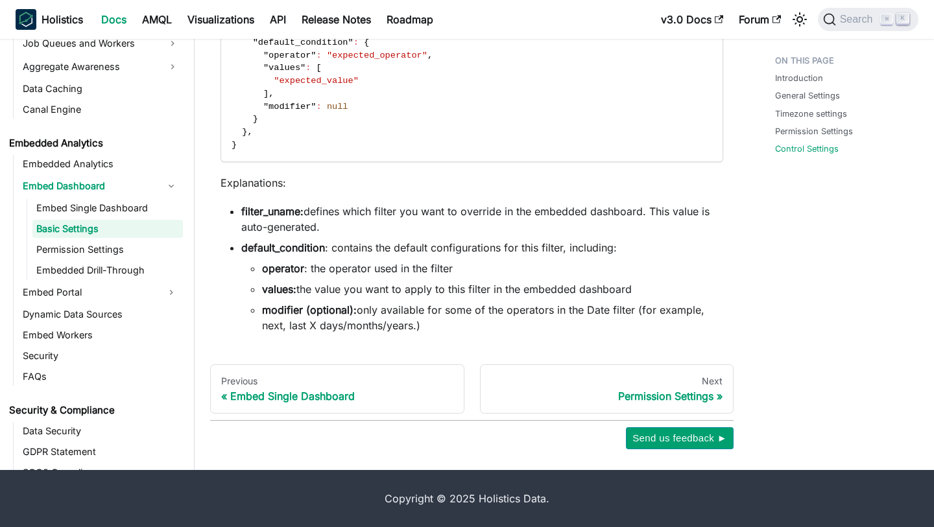  What do you see at coordinates (309, 310) in the screenshot?
I see `strong: modifier (optional):` at bounding box center [309, 310].